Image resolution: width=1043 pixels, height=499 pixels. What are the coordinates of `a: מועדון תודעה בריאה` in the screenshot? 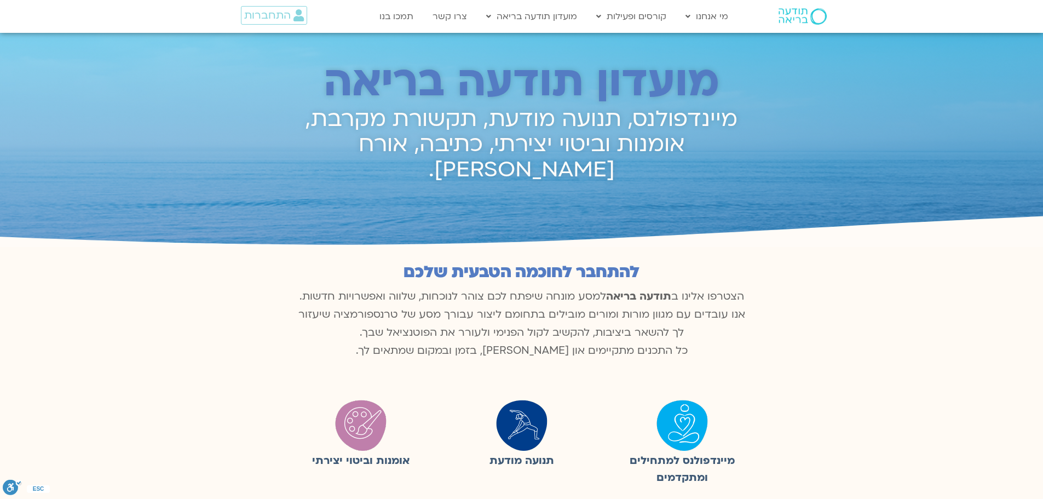 It's located at (532, 16).